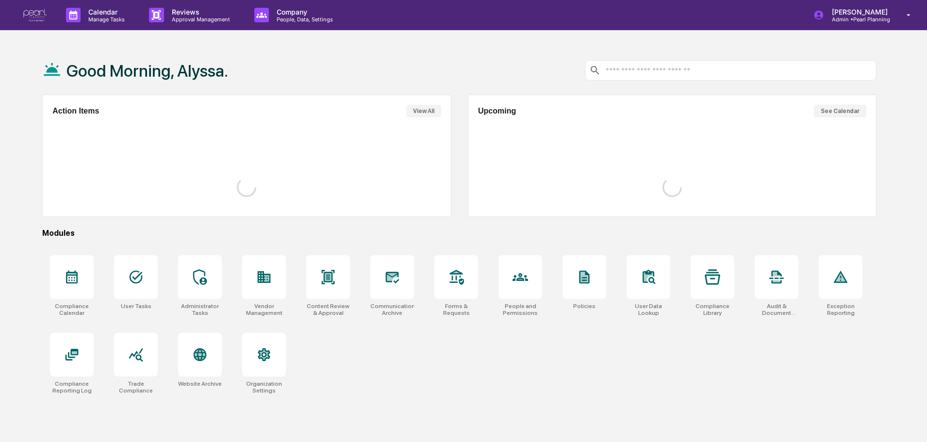 The height and width of the screenshot is (442, 927). Describe the element at coordinates (459, 233) in the screenshot. I see `div: Modules` at that location.